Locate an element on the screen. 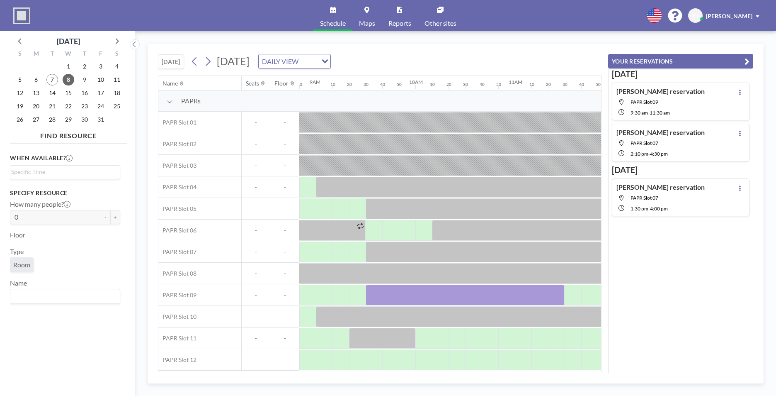 Image resolution: width=776 pixels, height=396 pixels. span: 2:10 PM is located at coordinates (639, 153).